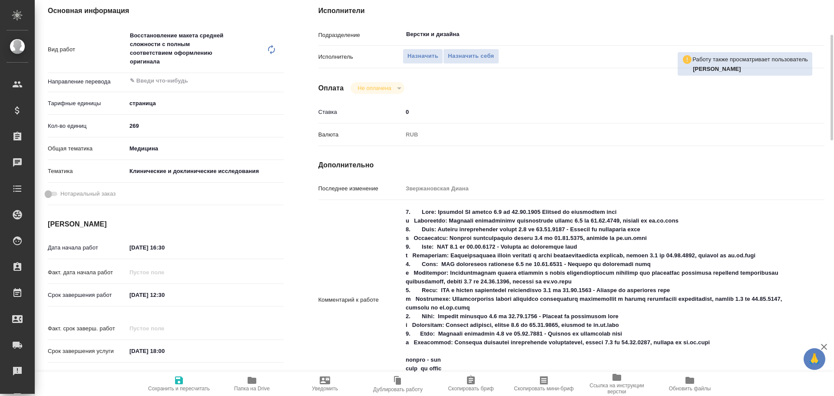  I want to click on p: Общая тематика, so click(87, 148).